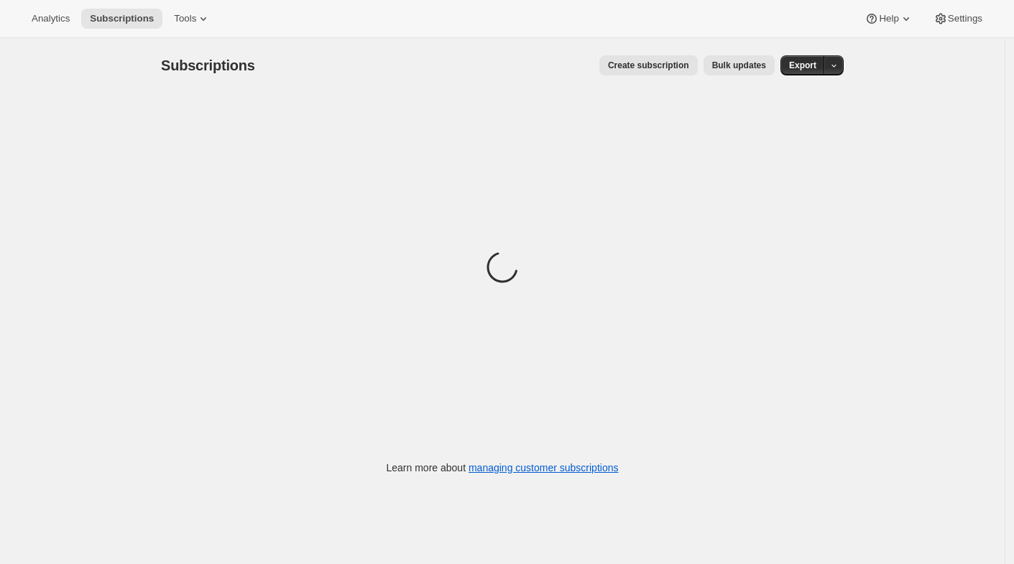 Image resolution: width=1014 pixels, height=564 pixels. What do you see at coordinates (888, 19) in the screenshot?
I see `button: Help` at bounding box center [888, 19].